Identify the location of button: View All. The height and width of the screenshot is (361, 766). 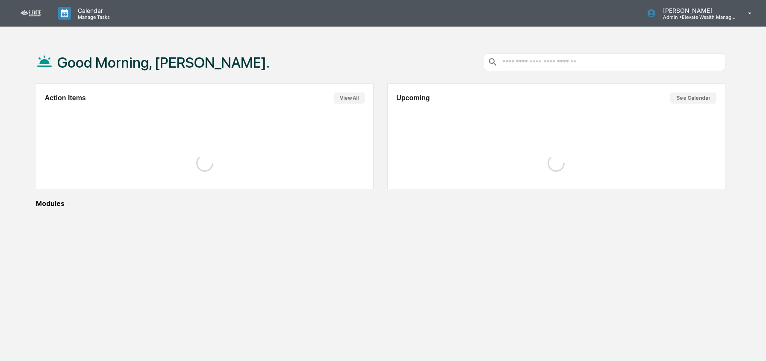
(349, 98).